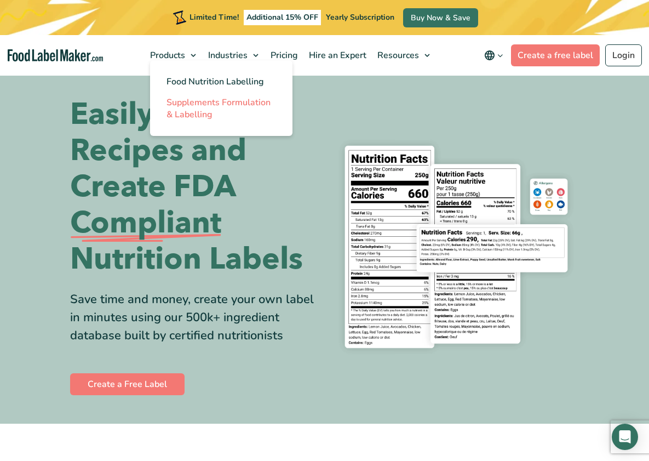  What do you see at coordinates (283, 55) in the screenshot?
I see `a: Pricing` at bounding box center [283, 55].